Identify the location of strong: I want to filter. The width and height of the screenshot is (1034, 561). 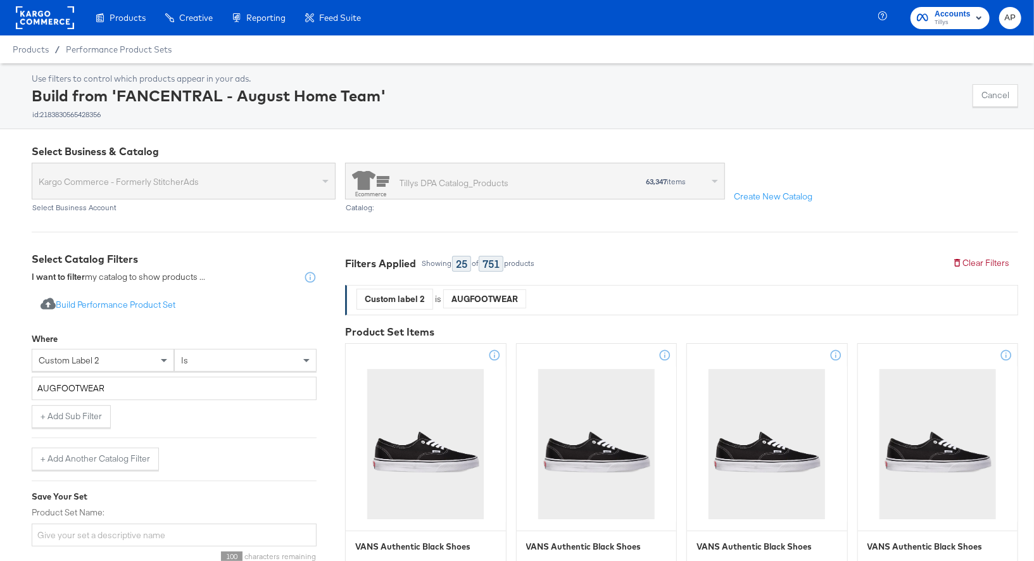
(58, 277).